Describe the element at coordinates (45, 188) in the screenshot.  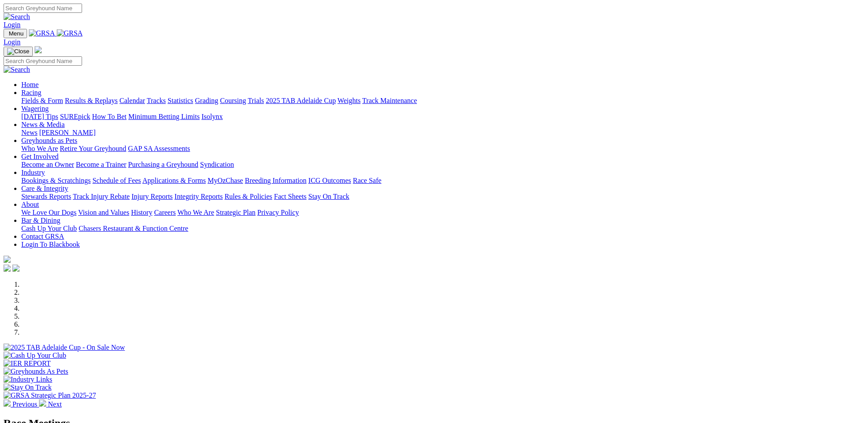
I see `a: Care & Integrity` at that location.